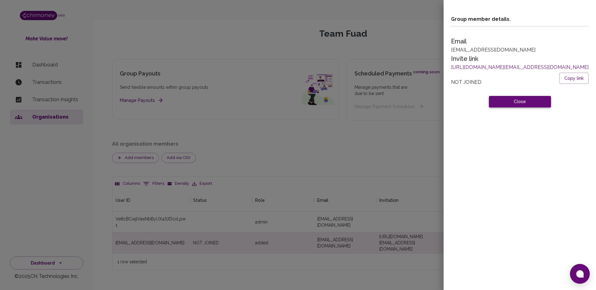 The image size is (596, 290). Describe the element at coordinates (574, 78) in the screenshot. I see `button: Copy link` at that location.